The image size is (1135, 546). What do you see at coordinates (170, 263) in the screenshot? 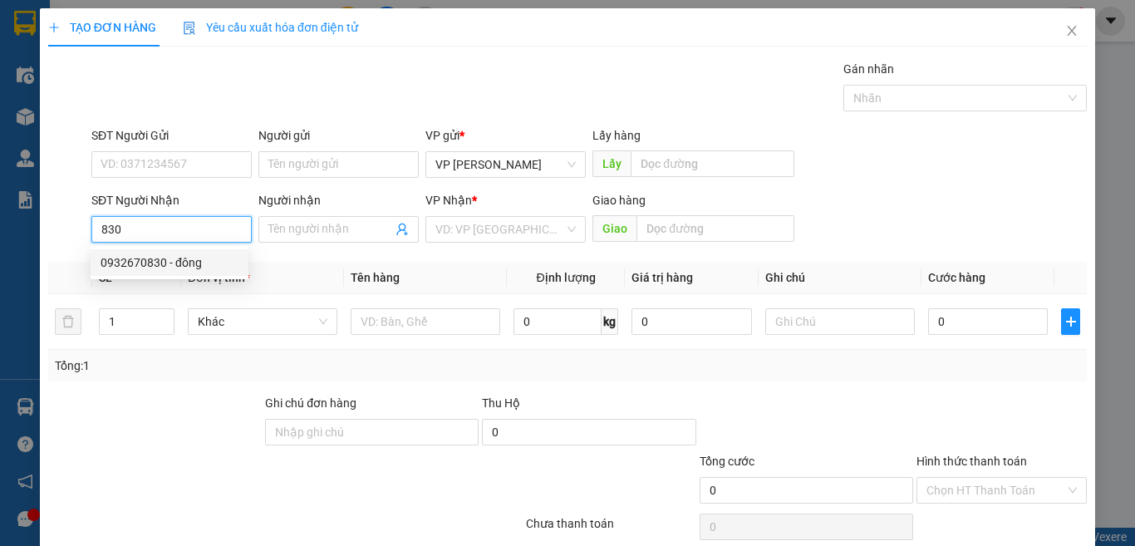
I see `div: 0932670830 - đông` at bounding box center [170, 263].